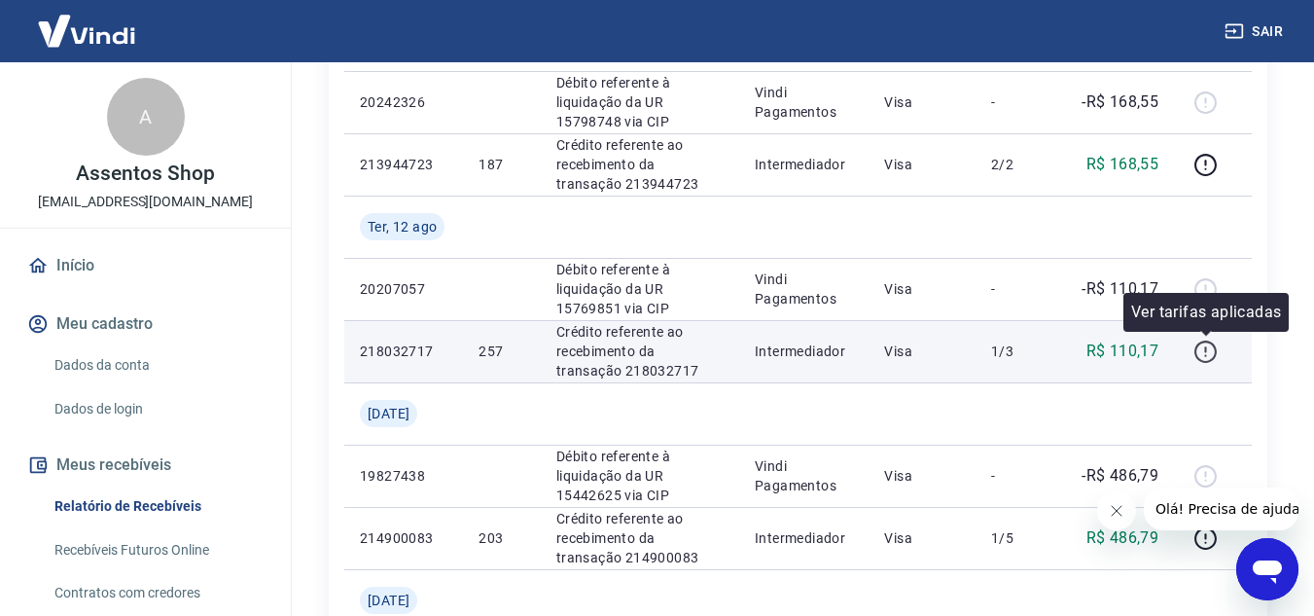 The width and height of the screenshot is (1314, 616). What do you see at coordinates (146, 117) in the screenshot?
I see `div: A` at bounding box center [146, 117].